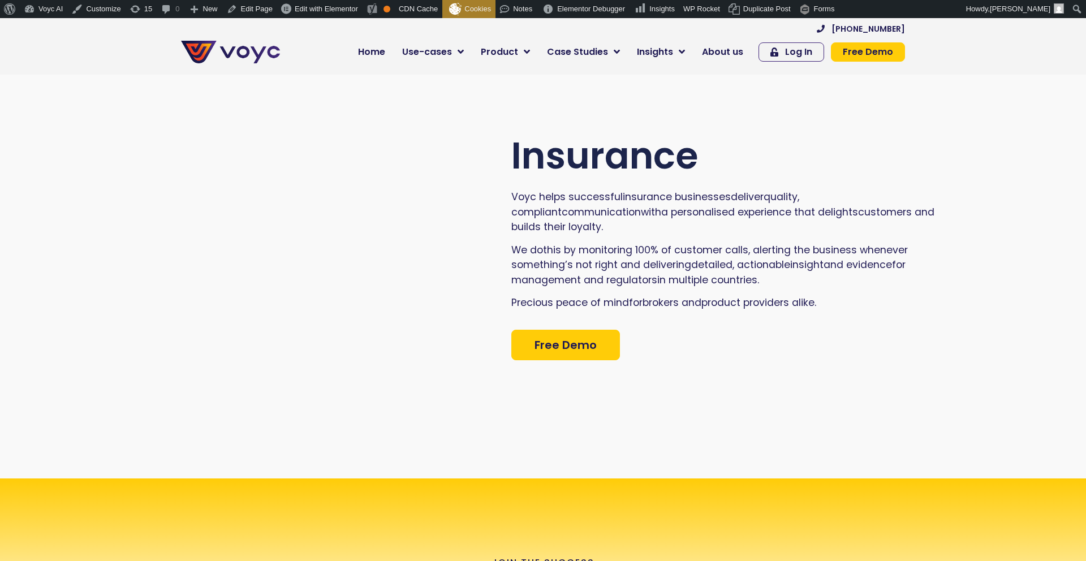 The height and width of the screenshot is (561, 1086). Describe the element at coordinates (661, 52) in the screenshot. I see `a: Insights` at that location.